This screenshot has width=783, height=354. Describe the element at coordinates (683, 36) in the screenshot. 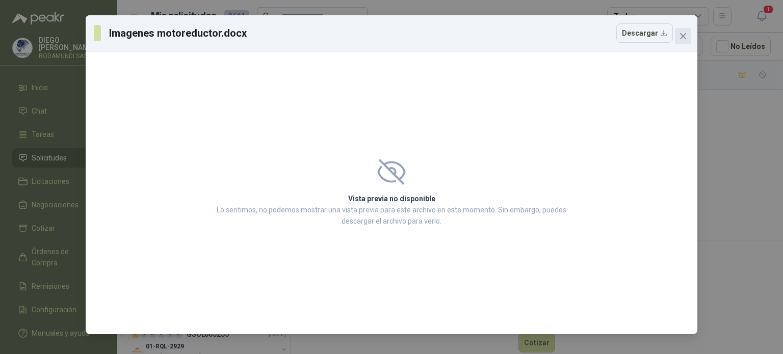

I see `button: Close` at that location.